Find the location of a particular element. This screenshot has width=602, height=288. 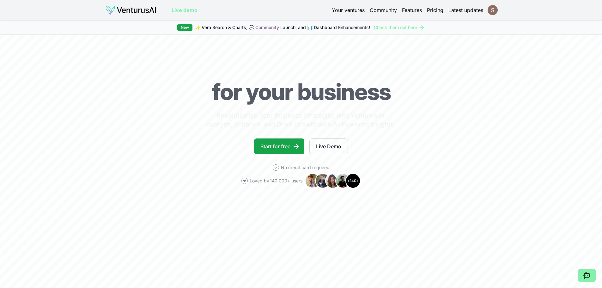

a: Start for free is located at coordinates (279, 146).